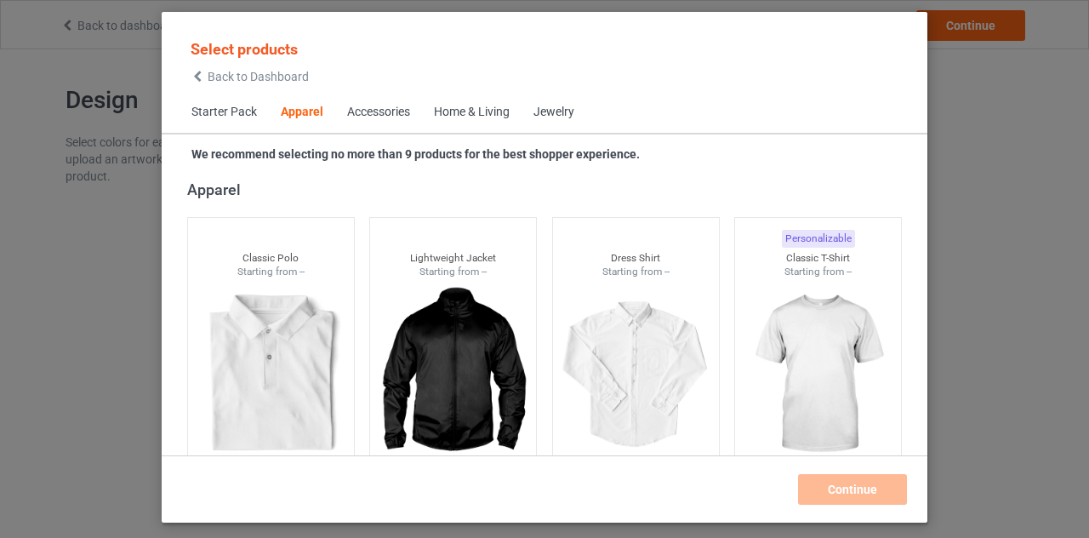 The width and height of the screenshot is (1089, 538). What do you see at coordinates (819, 238) in the screenshot?
I see `div: Personalizable` at bounding box center [819, 238].